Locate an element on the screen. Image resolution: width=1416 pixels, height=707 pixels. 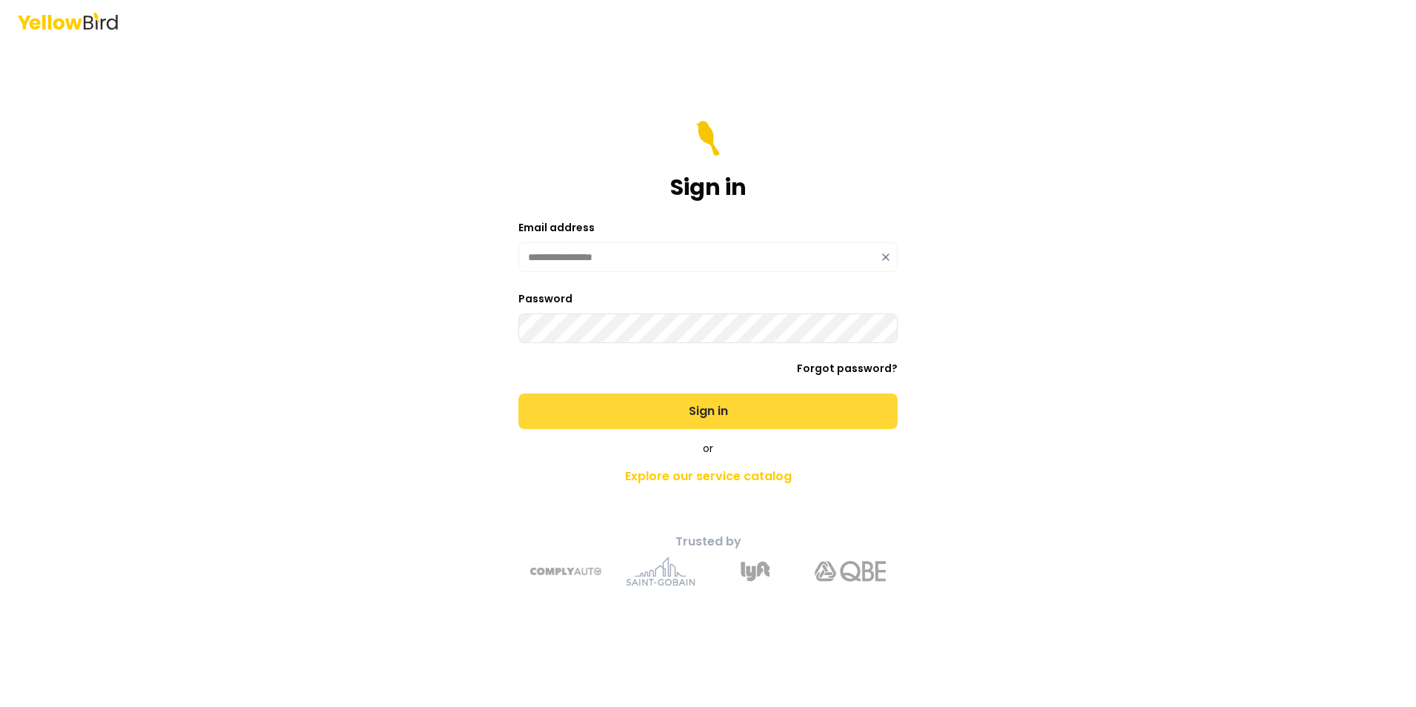
label: Password is located at coordinates (545, 299).